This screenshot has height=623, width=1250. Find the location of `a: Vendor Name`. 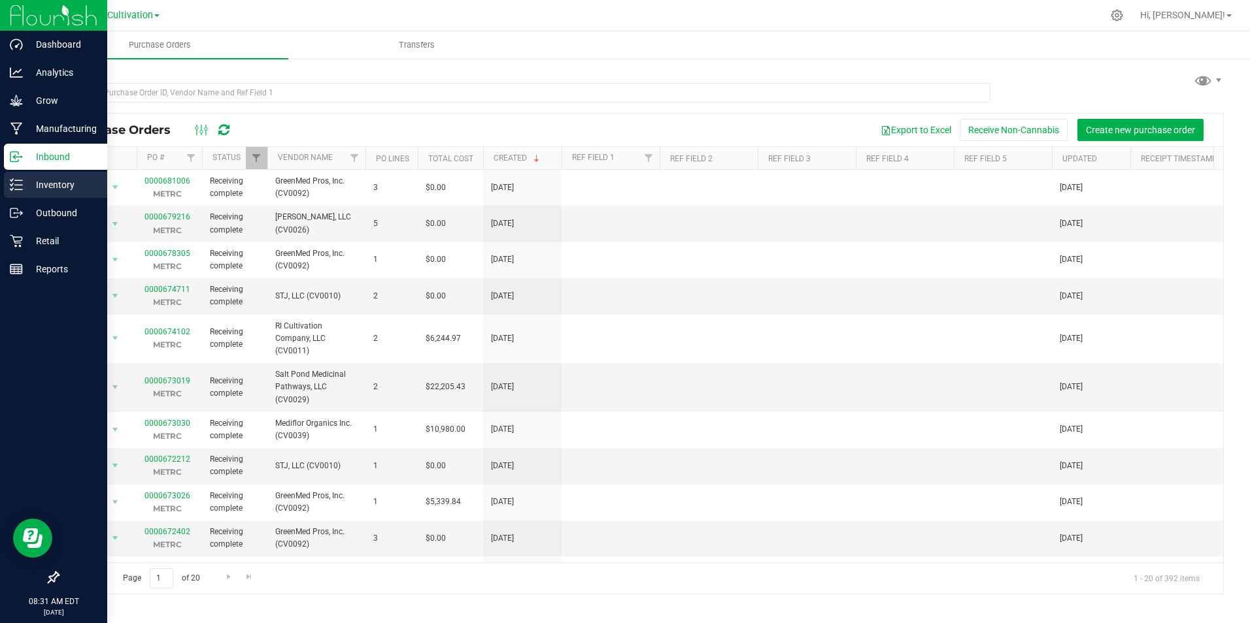

a: Vendor Name is located at coordinates (305, 157).